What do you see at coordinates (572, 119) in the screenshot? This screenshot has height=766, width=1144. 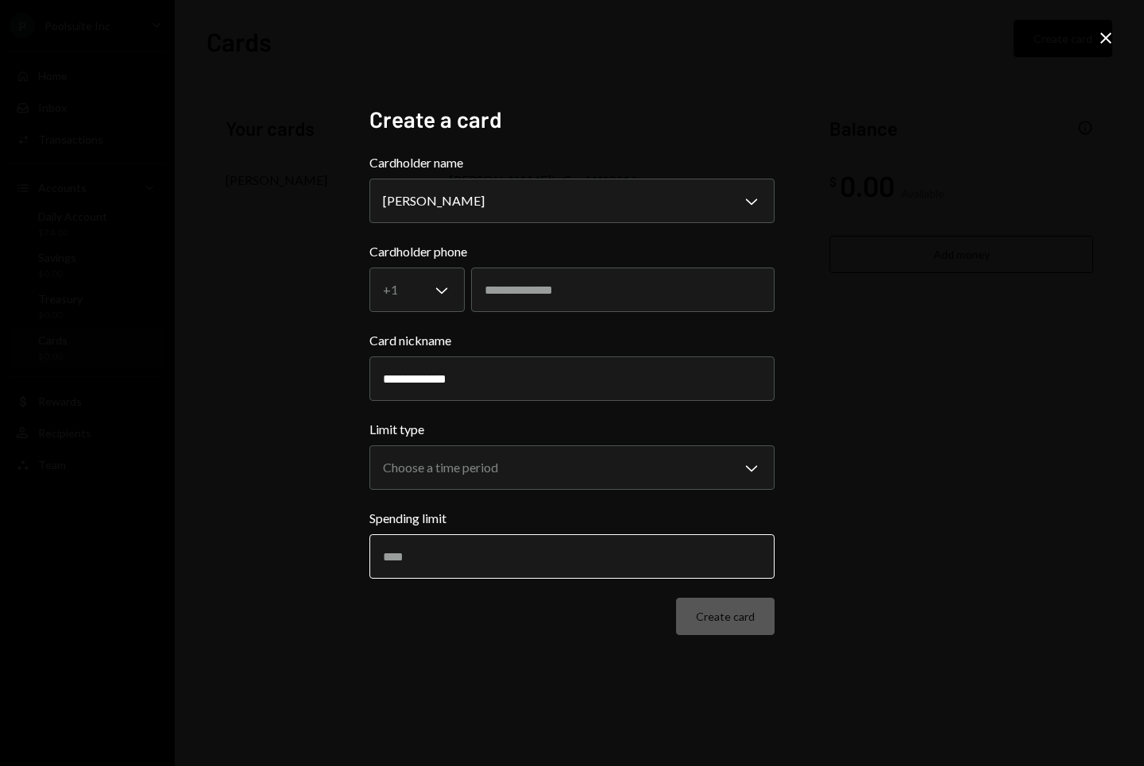 I see `h2: Create a card` at bounding box center [572, 119].